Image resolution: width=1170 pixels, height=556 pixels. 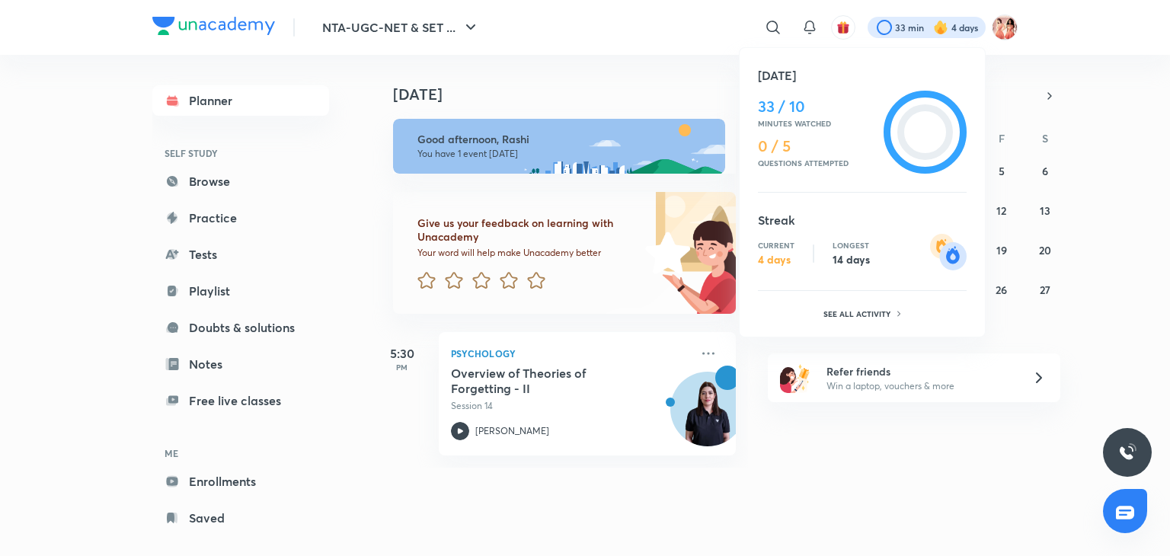 I want to click on p: Minutes watched, so click(x=818, y=123).